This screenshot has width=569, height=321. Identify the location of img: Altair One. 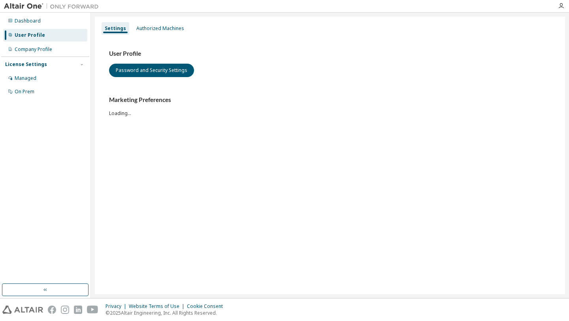
(53, 6).